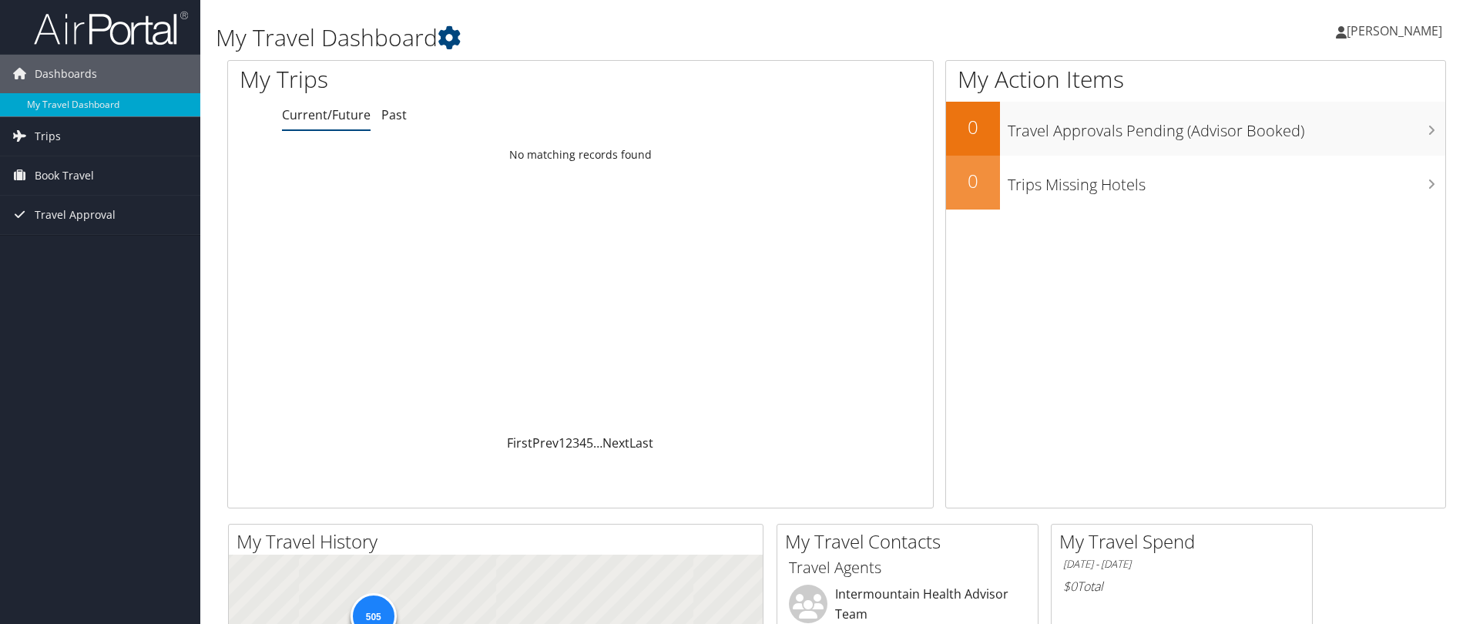 Image resolution: width=1473 pixels, height=624 pixels. What do you see at coordinates (641, 443) in the screenshot?
I see `a: Last` at bounding box center [641, 443].